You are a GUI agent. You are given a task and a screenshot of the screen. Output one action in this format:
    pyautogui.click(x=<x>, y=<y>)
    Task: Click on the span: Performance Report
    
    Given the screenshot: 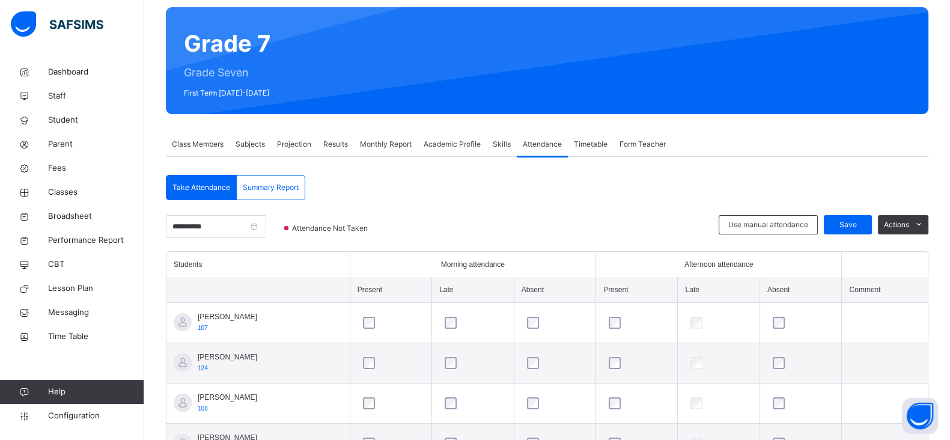 What is the action you would take?
    pyautogui.click(x=96, y=240)
    